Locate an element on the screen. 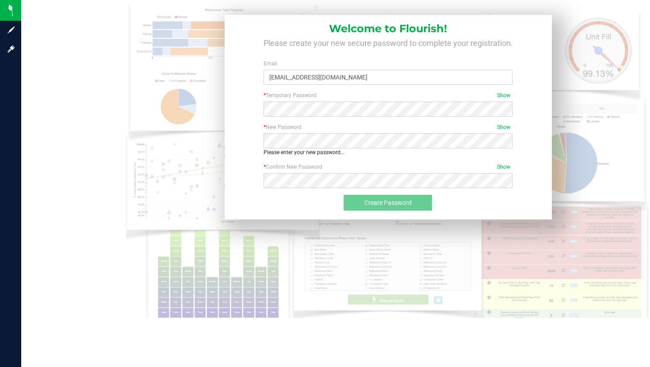 The height and width of the screenshot is (367, 650). label: New Password is located at coordinates (388, 127).